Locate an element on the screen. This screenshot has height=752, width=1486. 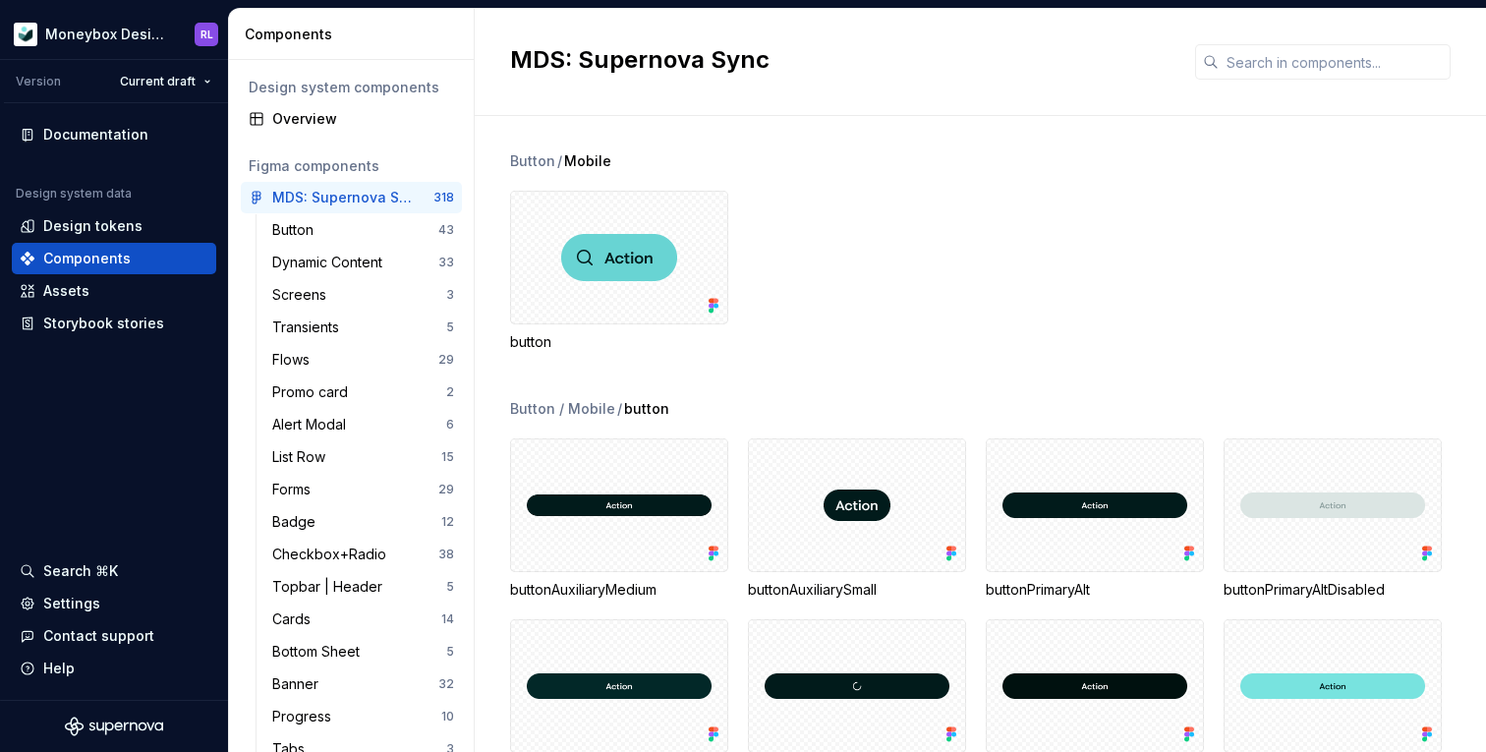
a: Bottom Sheet5 is located at coordinates (363, 651).